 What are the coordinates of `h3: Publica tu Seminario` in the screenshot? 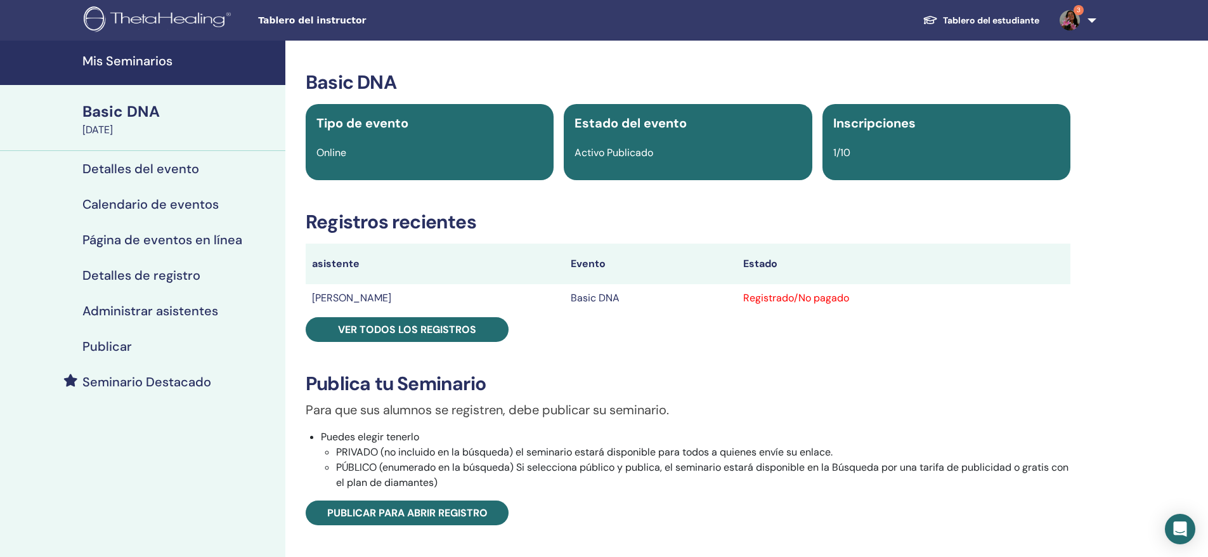 It's located at (688, 384).